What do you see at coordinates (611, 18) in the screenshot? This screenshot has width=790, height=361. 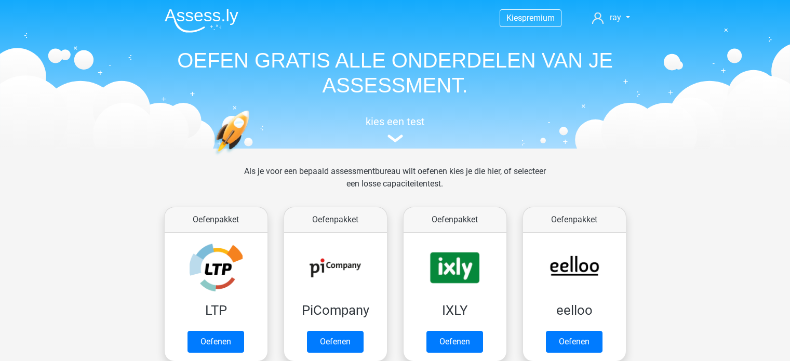 I see `a: ray` at bounding box center [611, 18].